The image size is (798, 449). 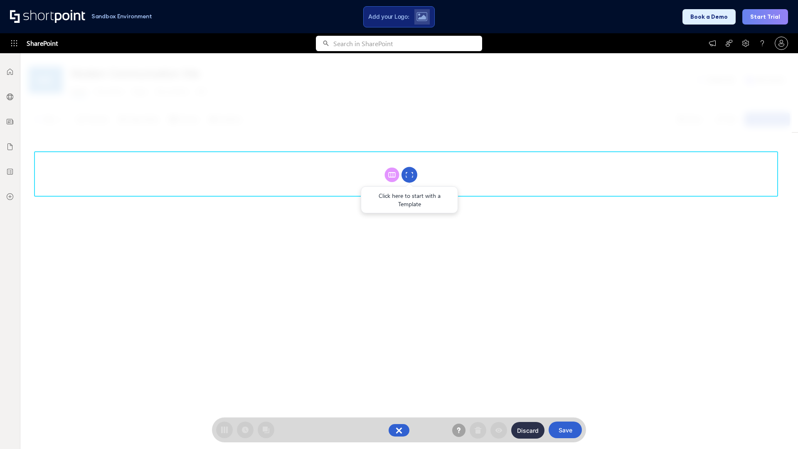 What do you see at coordinates (766, 17) in the screenshot?
I see `button: Start Trial` at bounding box center [766, 17].